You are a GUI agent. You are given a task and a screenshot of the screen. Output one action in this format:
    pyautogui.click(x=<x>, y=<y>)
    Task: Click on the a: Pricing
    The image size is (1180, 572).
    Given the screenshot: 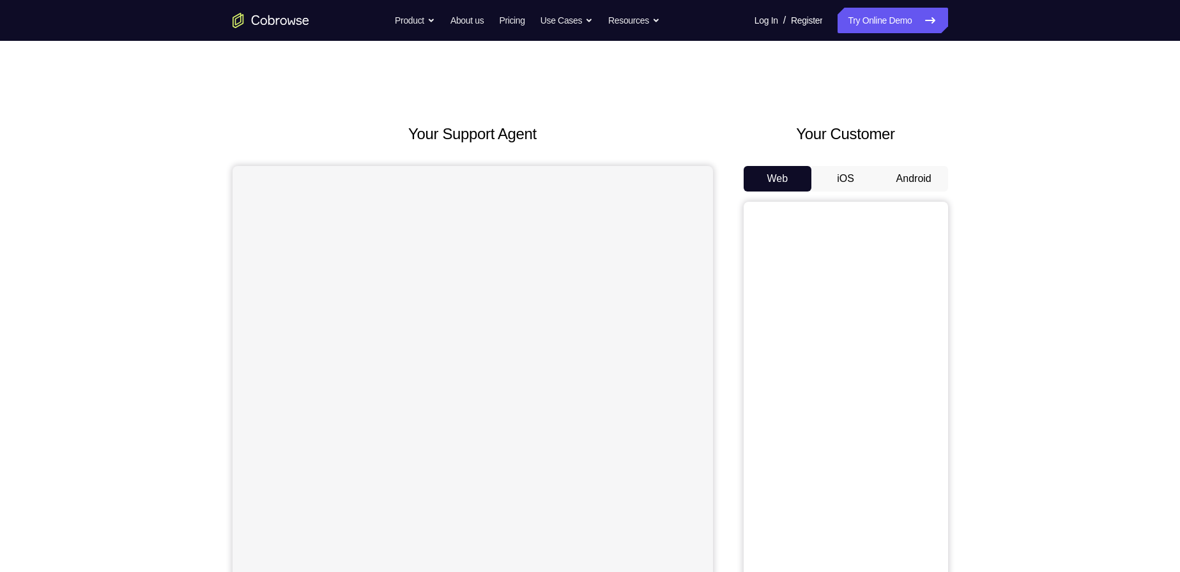 What is the action you would take?
    pyautogui.click(x=512, y=20)
    